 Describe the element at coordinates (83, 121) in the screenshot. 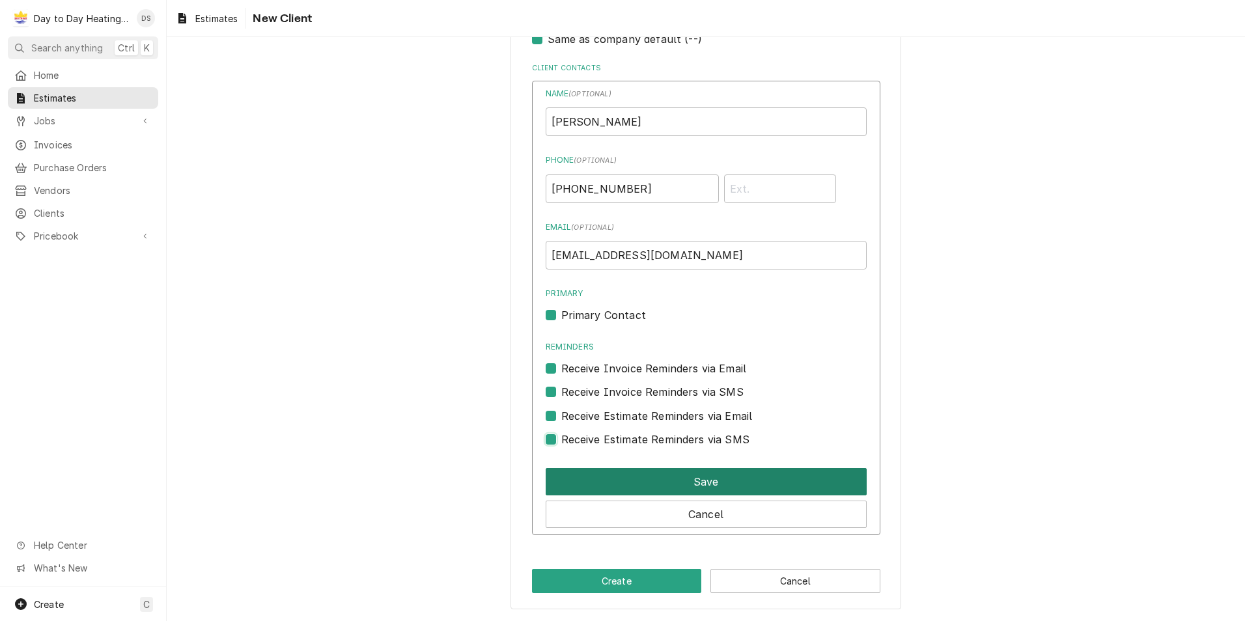

I see `a: Go to Jobs` at that location.